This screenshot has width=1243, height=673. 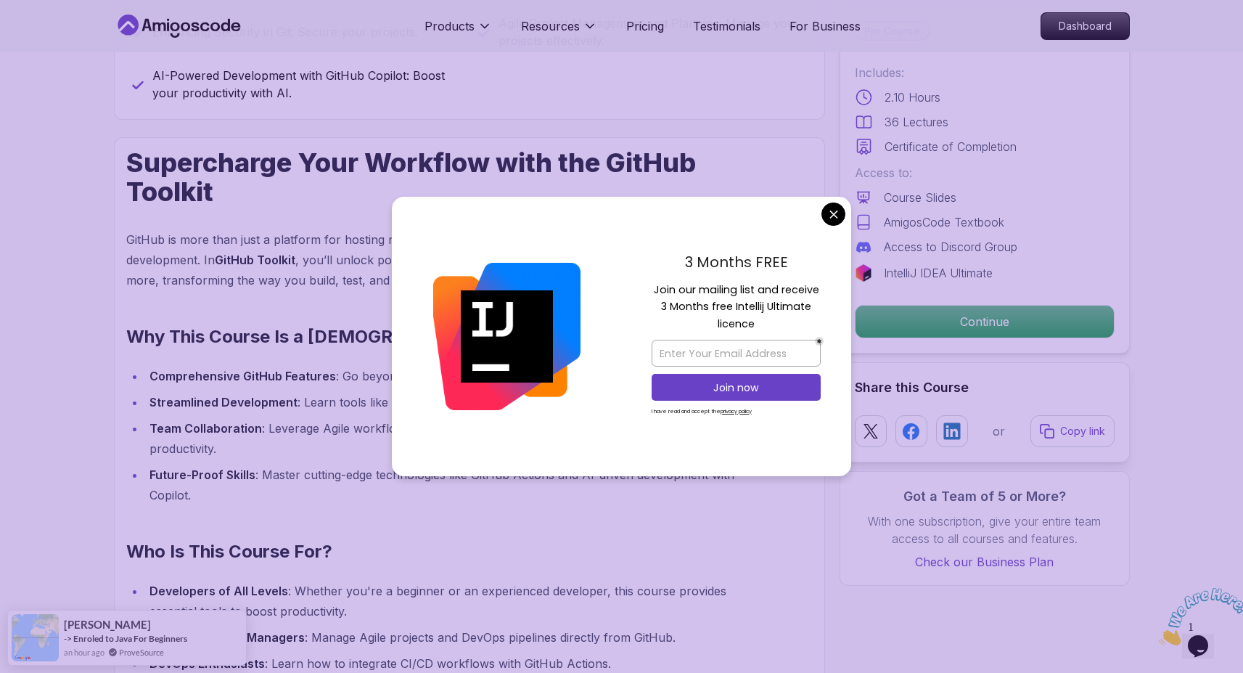 I want to click on p: Includes:, so click(x=985, y=73).